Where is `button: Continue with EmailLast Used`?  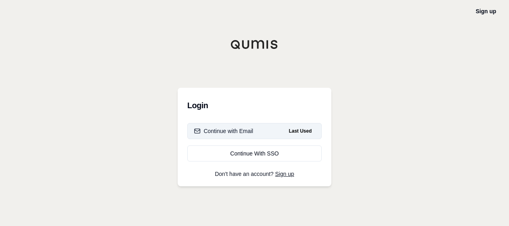 button: Continue with EmailLast Used is located at coordinates (255, 131).